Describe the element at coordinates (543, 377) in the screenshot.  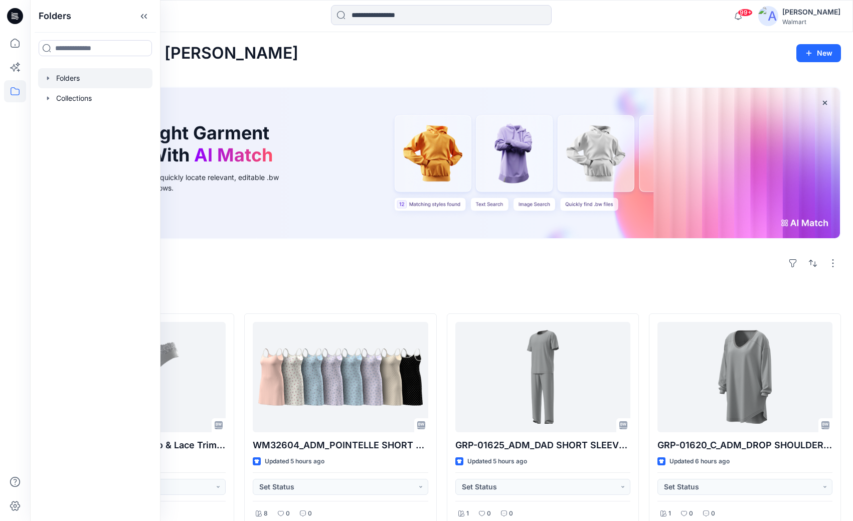
I see `a: GRP-01625_ADM_DAD SHORT SLEEVE OPEN LEG` at that location.